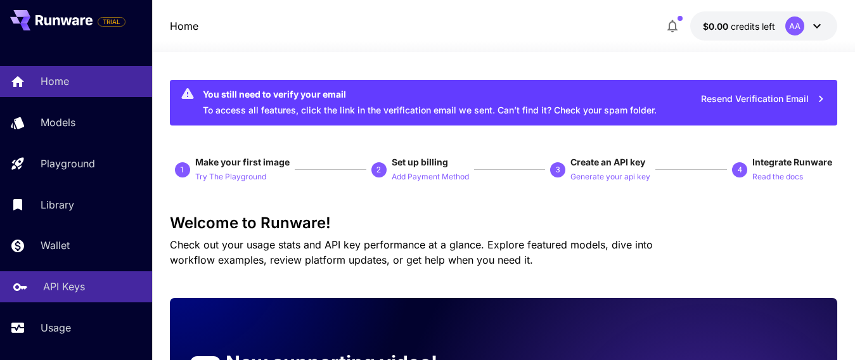 The width and height of the screenshot is (855, 360). What do you see at coordinates (378, 170) in the screenshot?
I see `p: 2` at bounding box center [378, 170].